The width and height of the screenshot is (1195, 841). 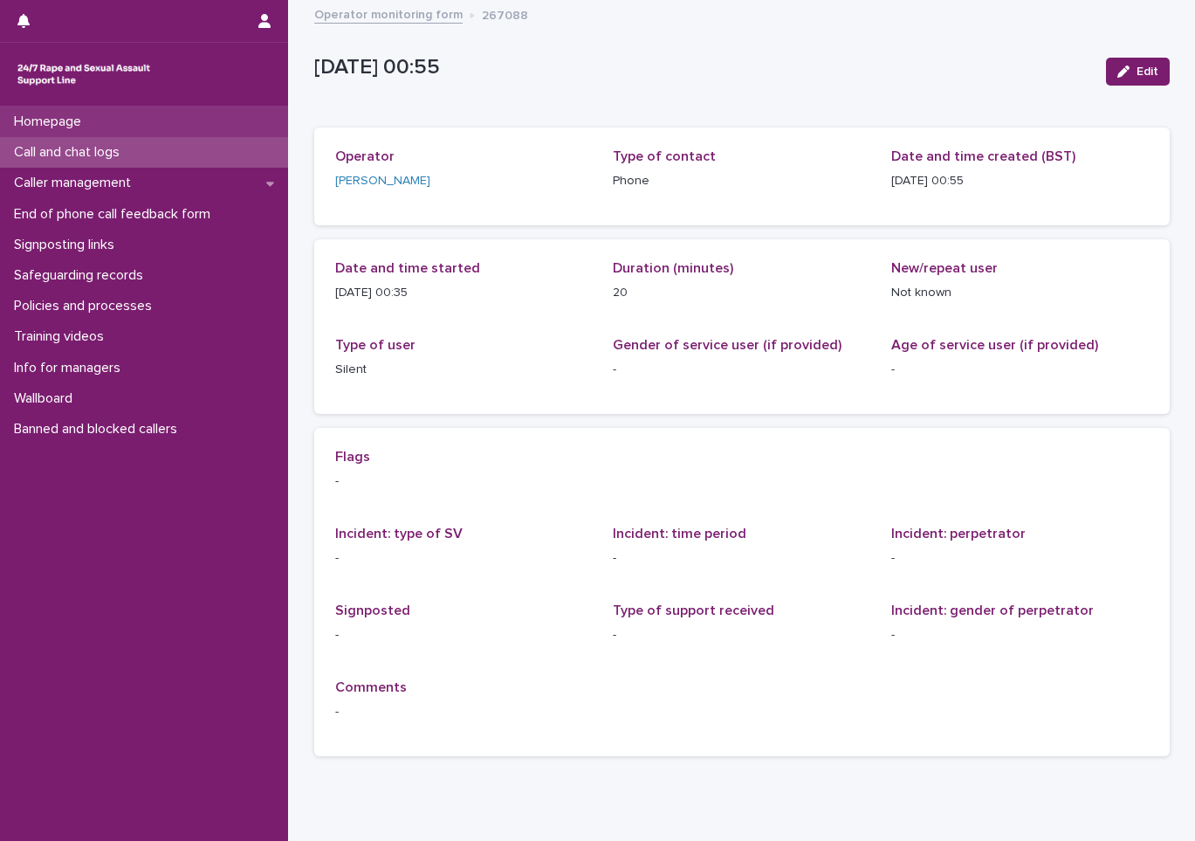 What do you see at coordinates (82, 275) in the screenshot?
I see `p: Safeguarding records` at bounding box center [82, 275].